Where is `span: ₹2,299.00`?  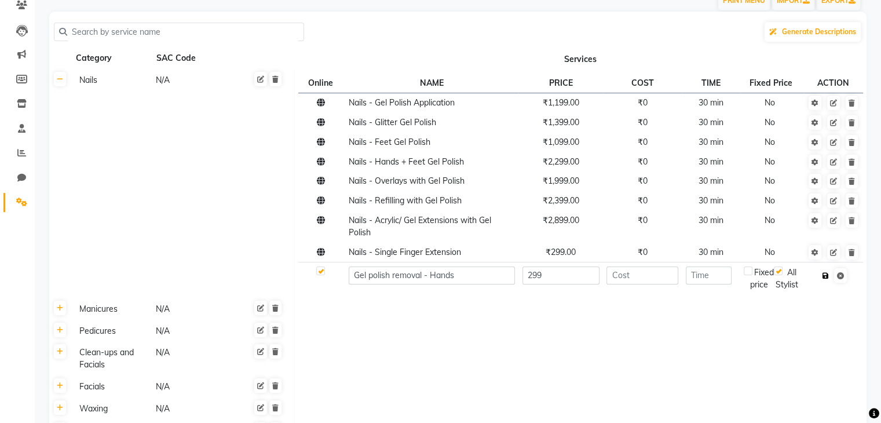 span: ₹2,299.00 is located at coordinates (561, 162).